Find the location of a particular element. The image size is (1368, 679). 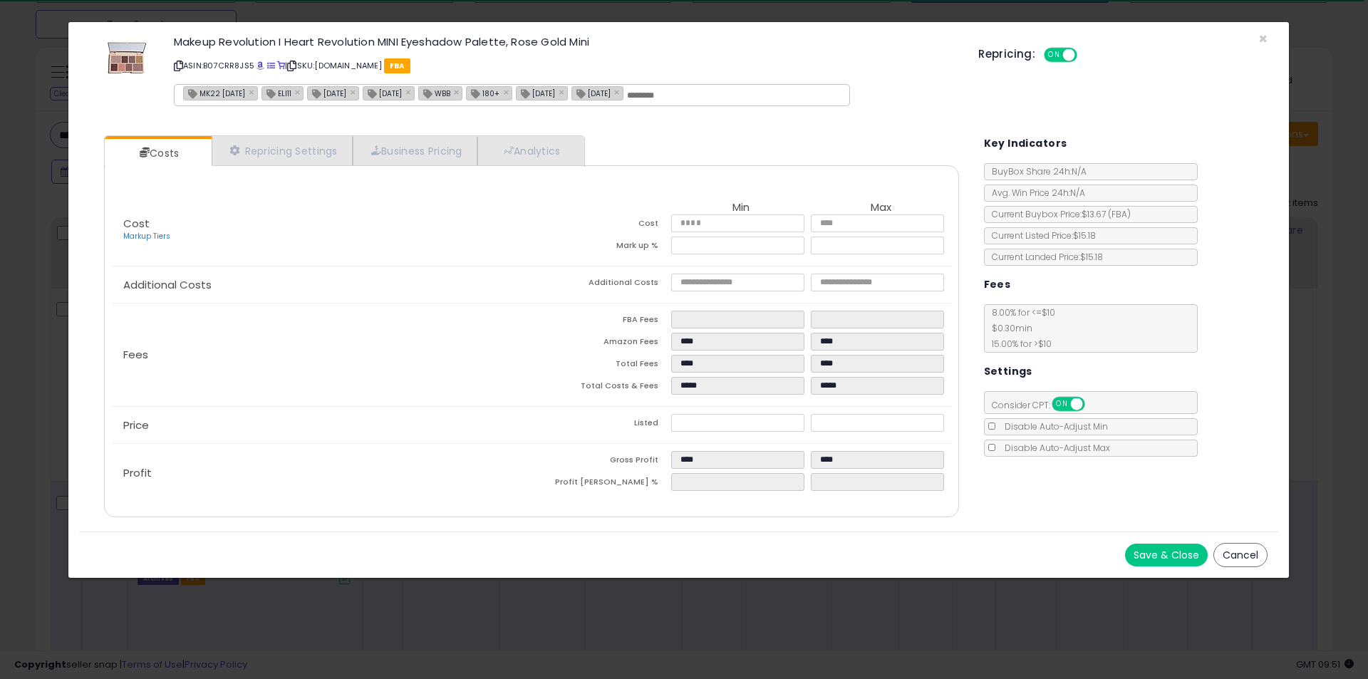

span: 8.00 % for <= $10 is located at coordinates (1019, 328).